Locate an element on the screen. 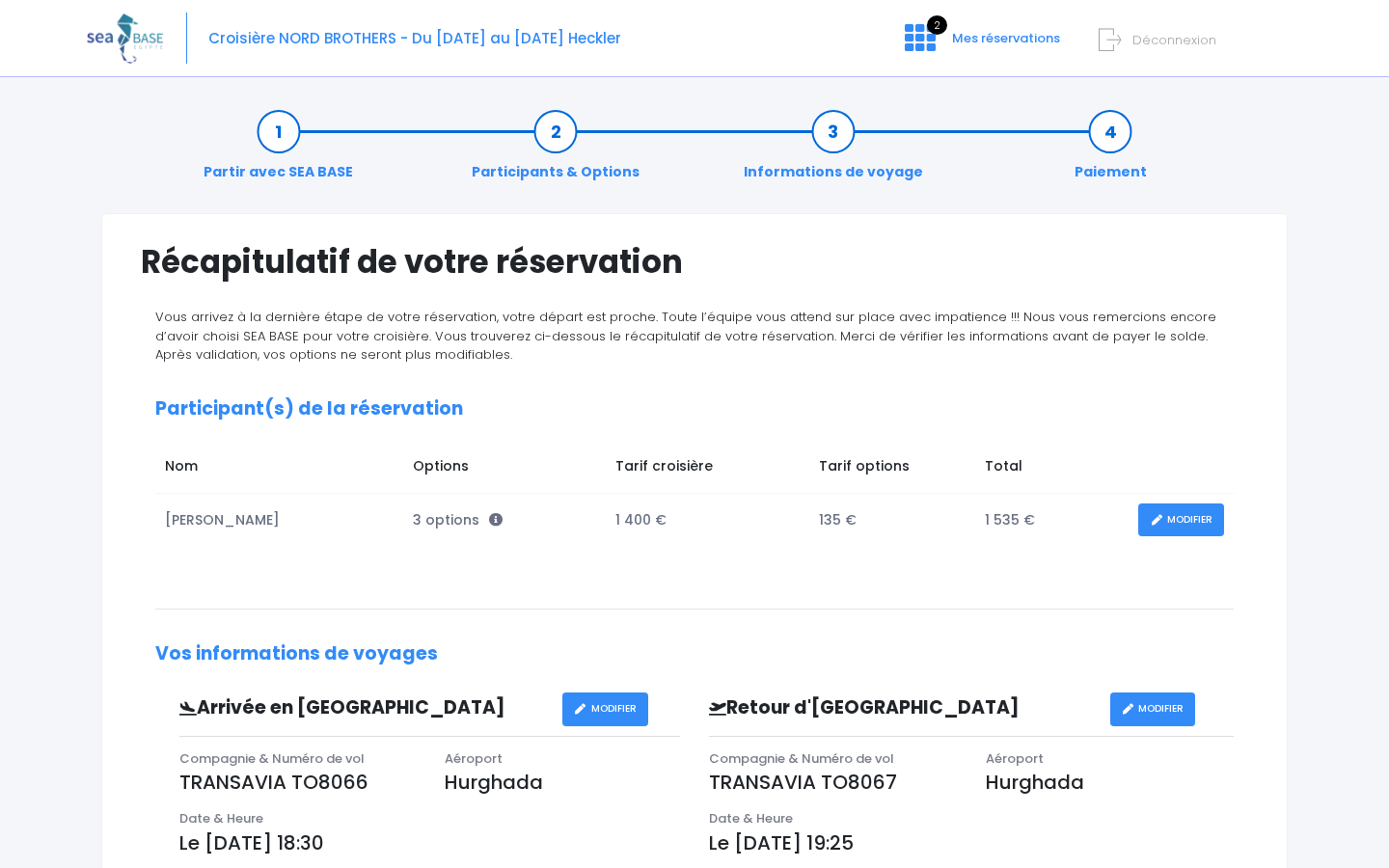 This screenshot has width=1389, height=868. p: TRANSAVIA TO8066 is located at coordinates (298, 782).